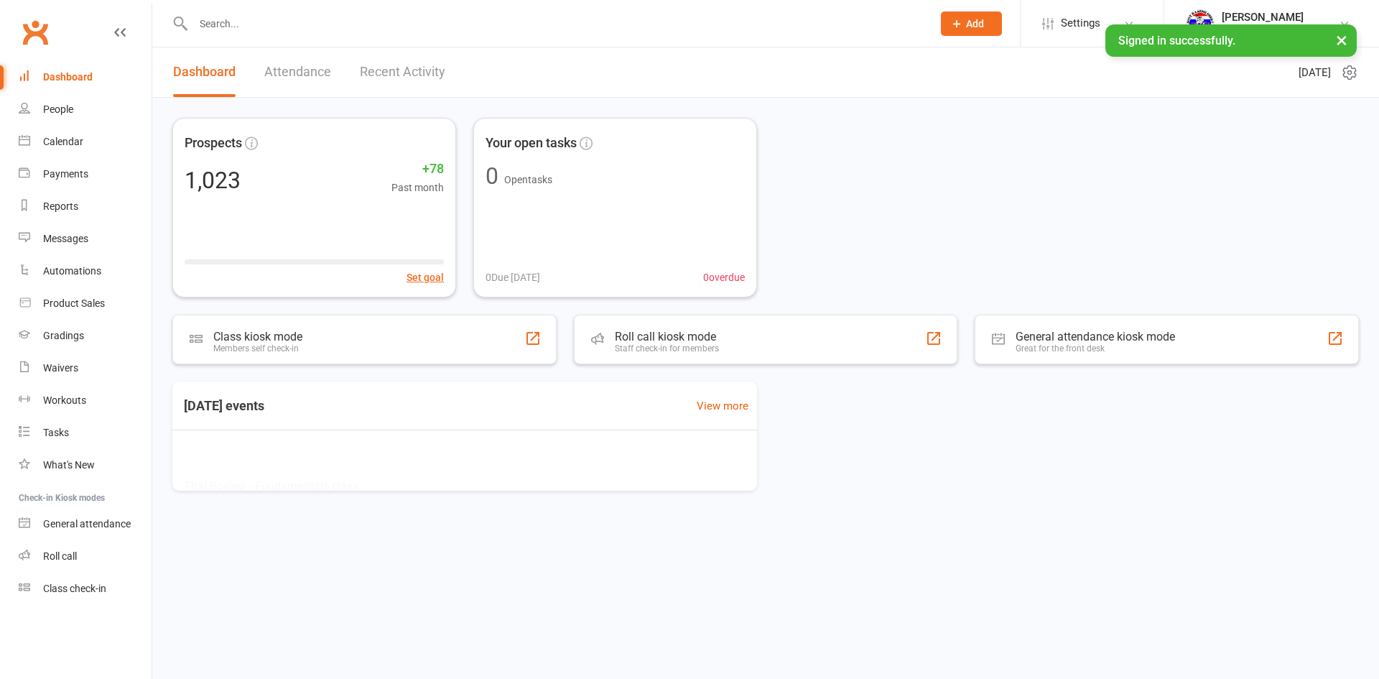 The height and width of the screenshot is (679, 1379). Describe the element at coordinates (666, 348) in the screenshot. I see `div: Staff check-in for members` at that location.